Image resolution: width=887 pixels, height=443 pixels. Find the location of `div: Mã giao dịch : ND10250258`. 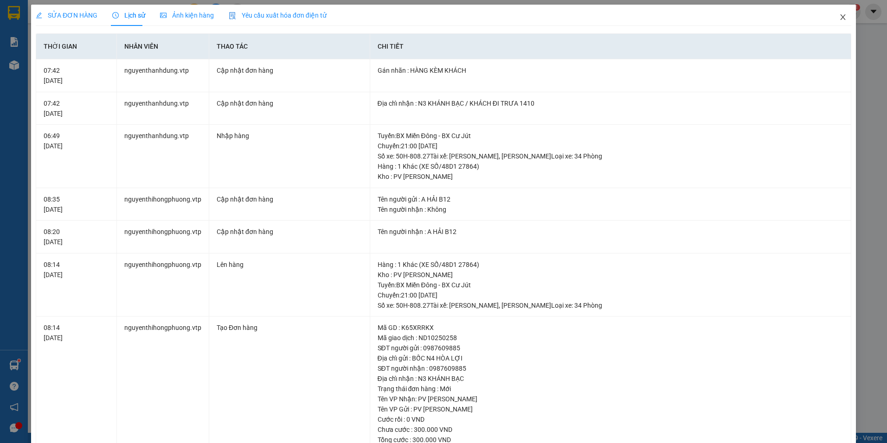

div: Mã giao dịch : ND10250258 is located at coordinates (610, 338).